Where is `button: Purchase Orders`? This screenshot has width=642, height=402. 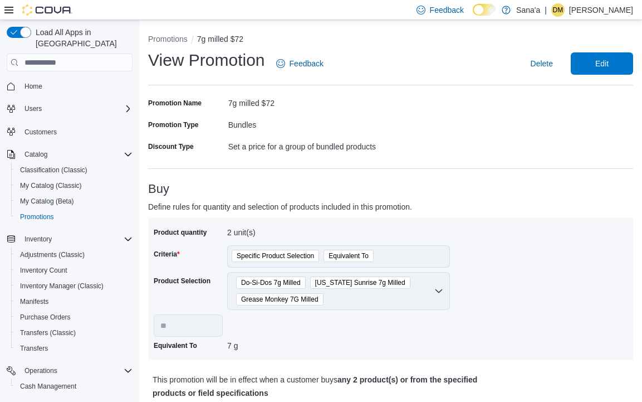 button: Purchase Orders is located at coordinates (74, 317).